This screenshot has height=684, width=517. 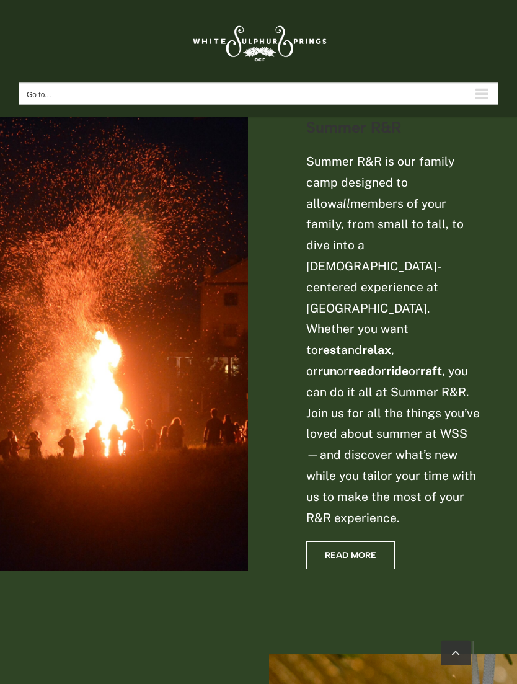 What do you see at coordinates (259, 94) in the screenshot?
I see `nav: Main Menu Mobile Sticky` at bounding box center [259, 94].